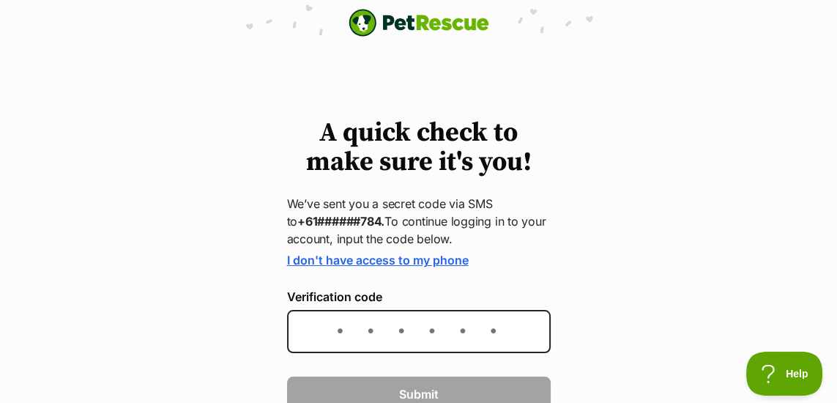  What do you see at coordinates (419, 331) in the screenshot?
I see `input: Enter the 6-digit verification code sent to your device` at bounding box center [419, 331].